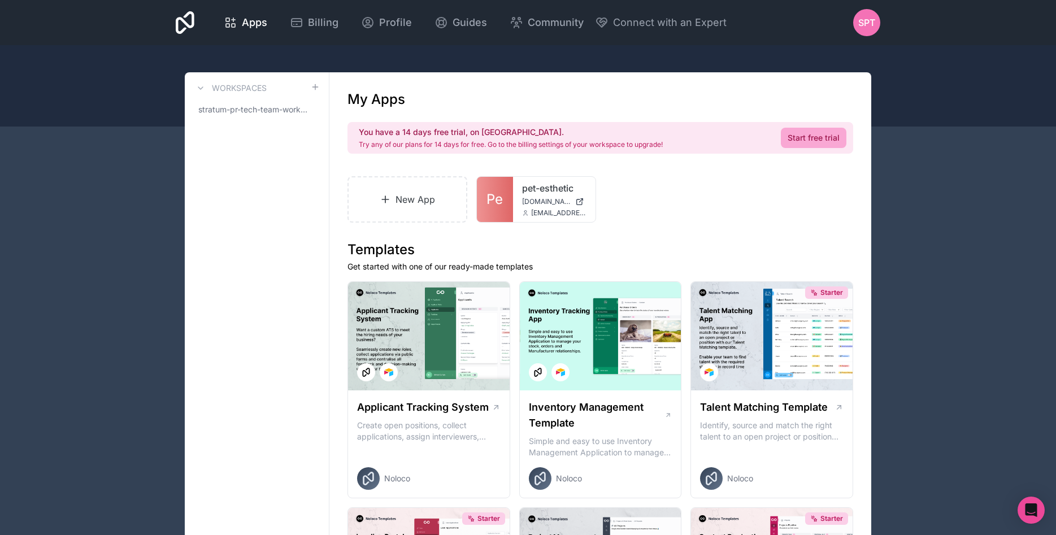  I want to click on div: Open Intercom Messenger, so click(1032, 510).